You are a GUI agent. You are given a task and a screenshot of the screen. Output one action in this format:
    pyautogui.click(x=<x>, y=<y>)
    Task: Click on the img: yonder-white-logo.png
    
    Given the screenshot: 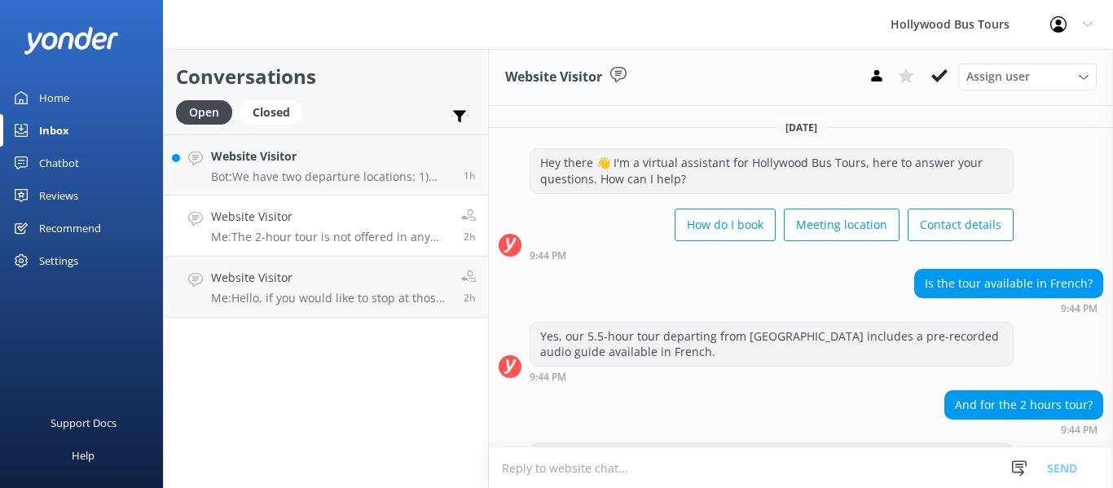 What is the action you would take?
    pyautogui.click(x=71, y=40)
    